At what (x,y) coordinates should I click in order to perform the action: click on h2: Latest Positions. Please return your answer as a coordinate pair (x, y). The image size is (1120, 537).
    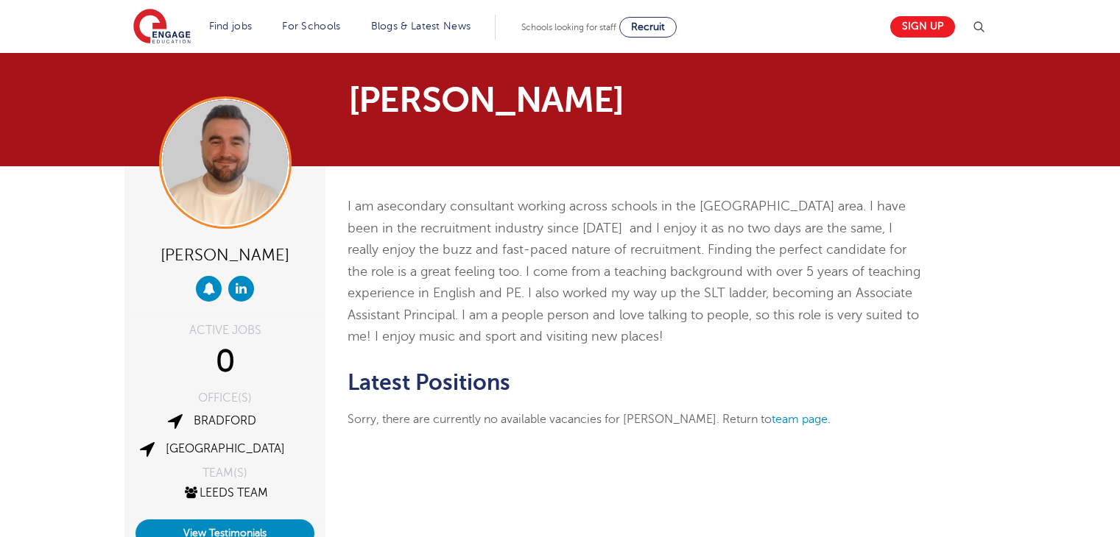
    Looking at the image, I should click on (634, 383).